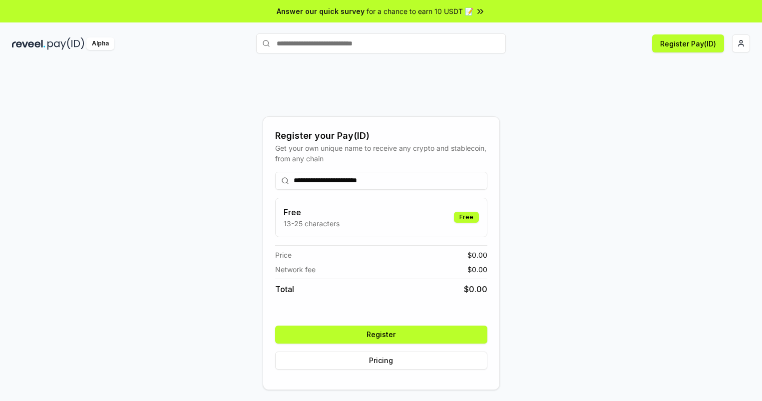 This screenshot has height=401, width=762. Describe the element at coordinates (100, 43) in the screenshot. I see `div: Alpha` at that location.